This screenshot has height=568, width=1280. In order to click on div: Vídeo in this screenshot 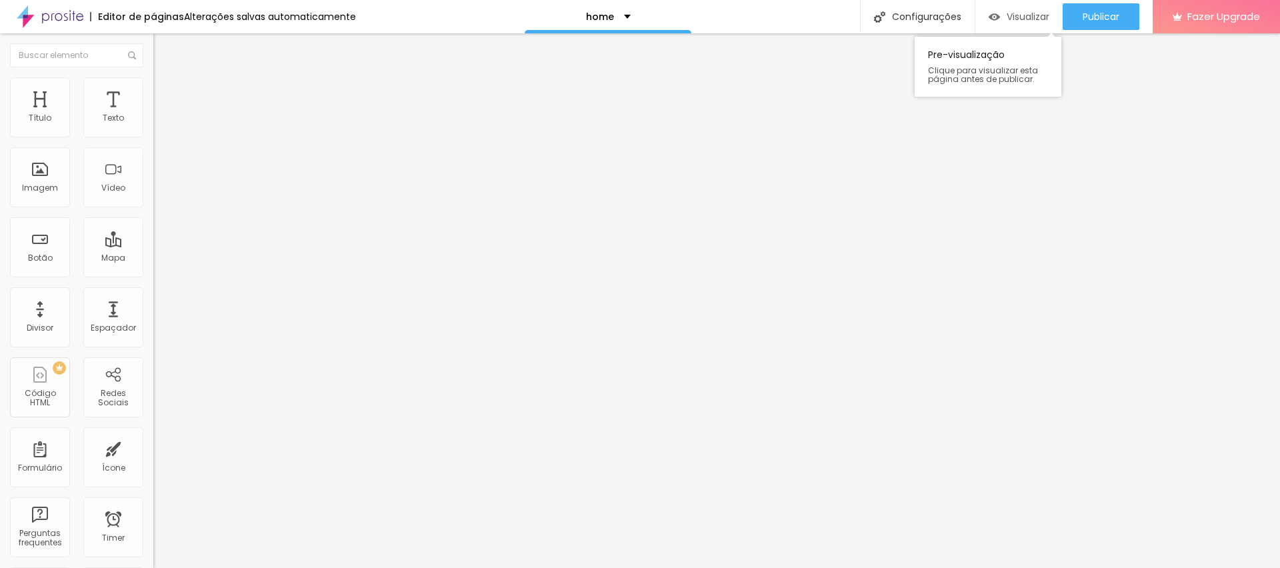, I will do `click(113, 188)`.